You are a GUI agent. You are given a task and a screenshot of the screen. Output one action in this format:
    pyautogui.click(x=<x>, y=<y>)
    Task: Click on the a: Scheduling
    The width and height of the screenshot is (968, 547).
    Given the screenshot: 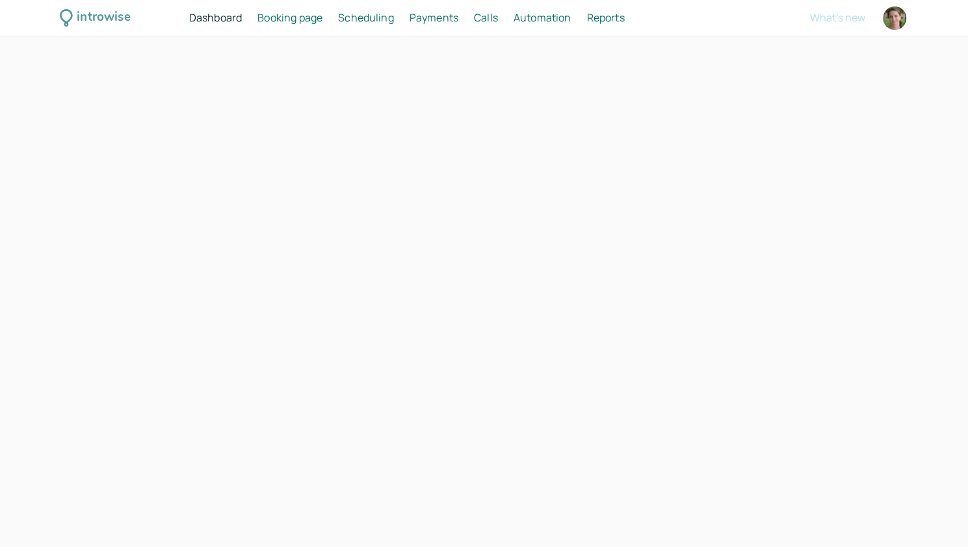 What is the action you would take?
    pyautogui.click(x=366, y=18)
    